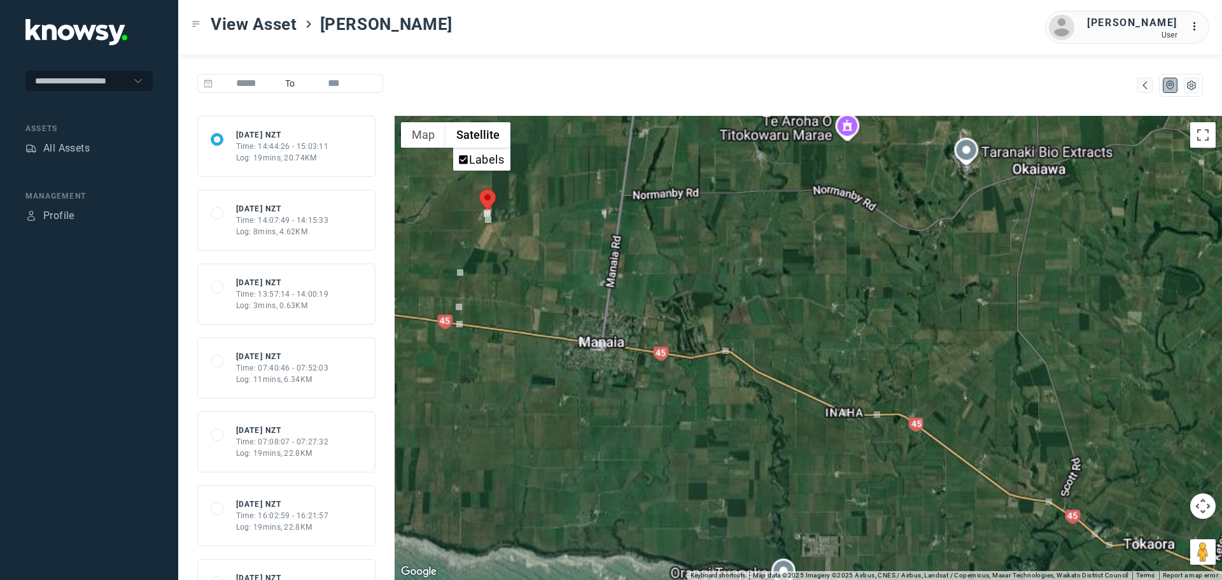 This screenshot has height=580, width=1222. What do you see at coordinates (57, 148) in the screenshot?
I see `a: AssetsAll Assets` at bounding box center [57, 148].